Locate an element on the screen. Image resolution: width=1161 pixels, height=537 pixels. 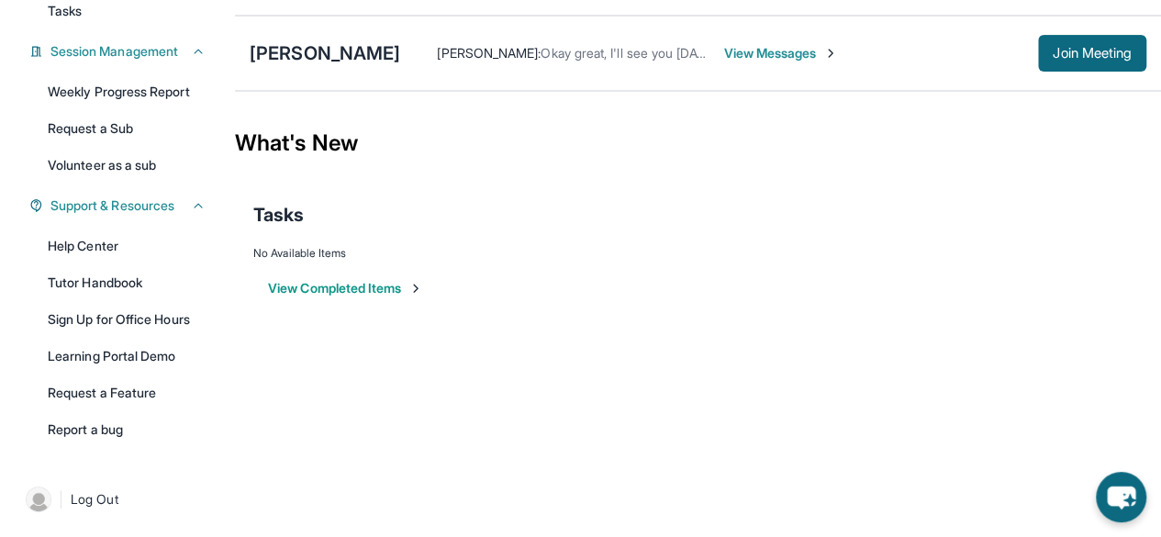
span: Join Meeting is located at coordinates (1092, 53).